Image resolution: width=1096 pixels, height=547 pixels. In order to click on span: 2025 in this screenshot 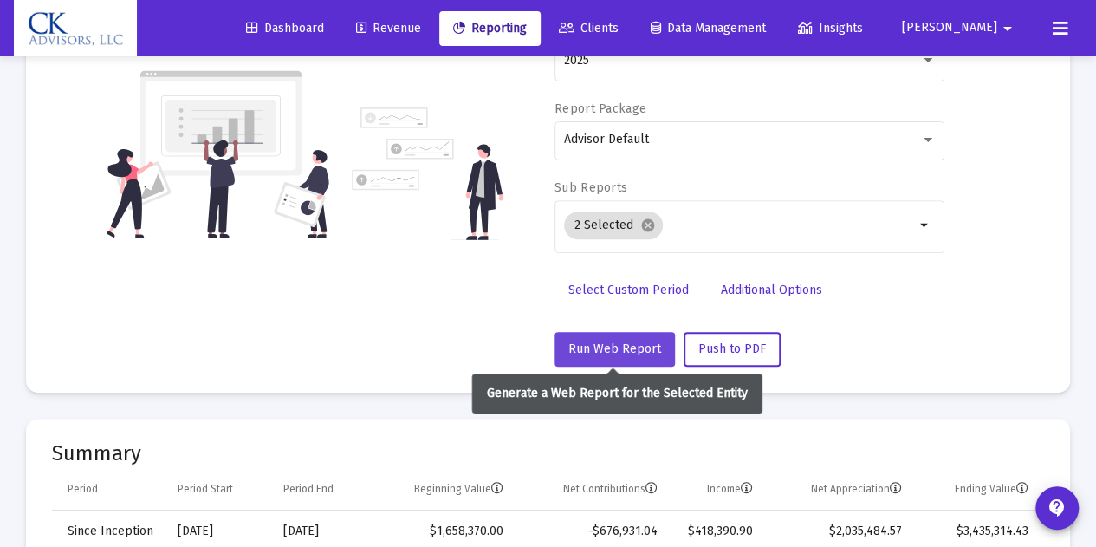, I will do `click(576, 60)`.